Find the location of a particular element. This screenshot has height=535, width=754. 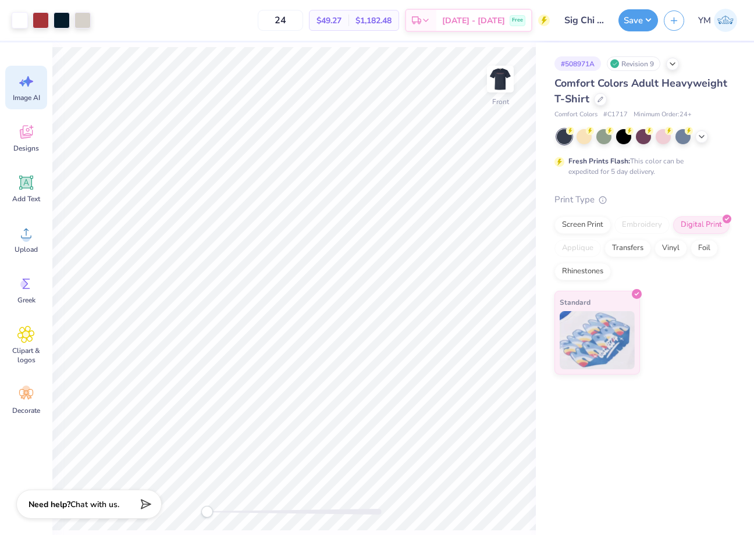

span: Greek is located at coordinates (26, 300).